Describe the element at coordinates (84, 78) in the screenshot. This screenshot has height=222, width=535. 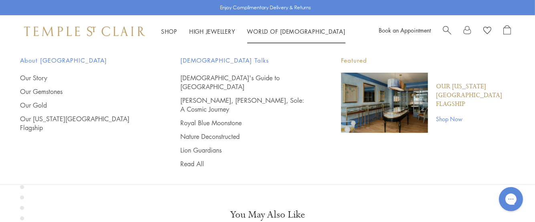
I see `a: Our Story` at that location.